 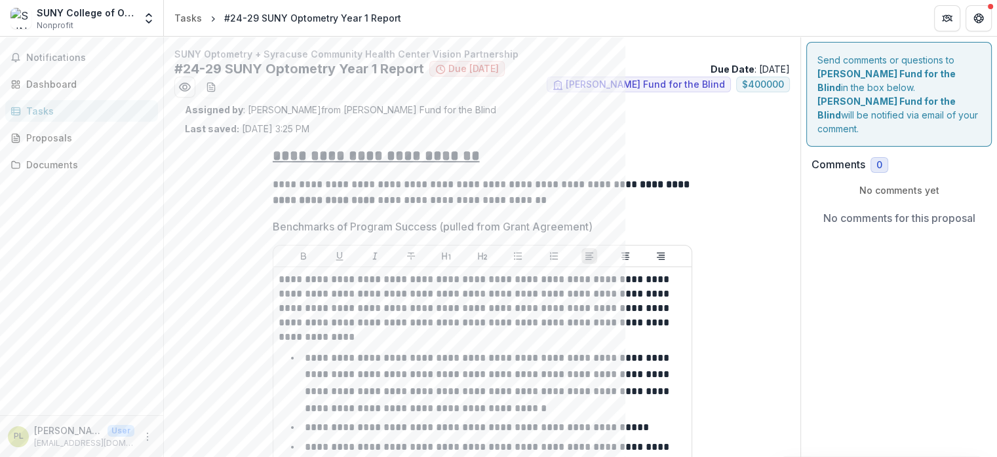 I want to click on span: 0, so click(x=879, y=165).